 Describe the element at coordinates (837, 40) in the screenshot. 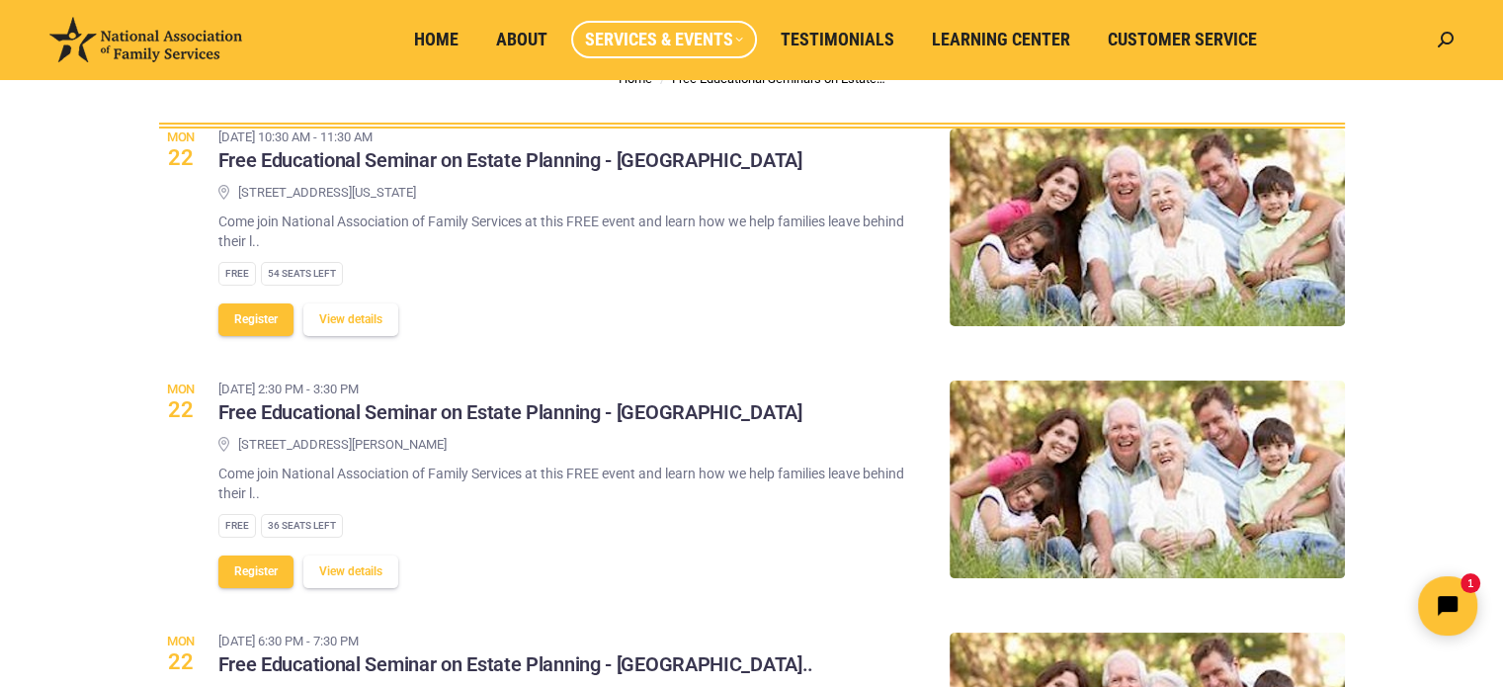

I see `a: Testimonials` at that location.